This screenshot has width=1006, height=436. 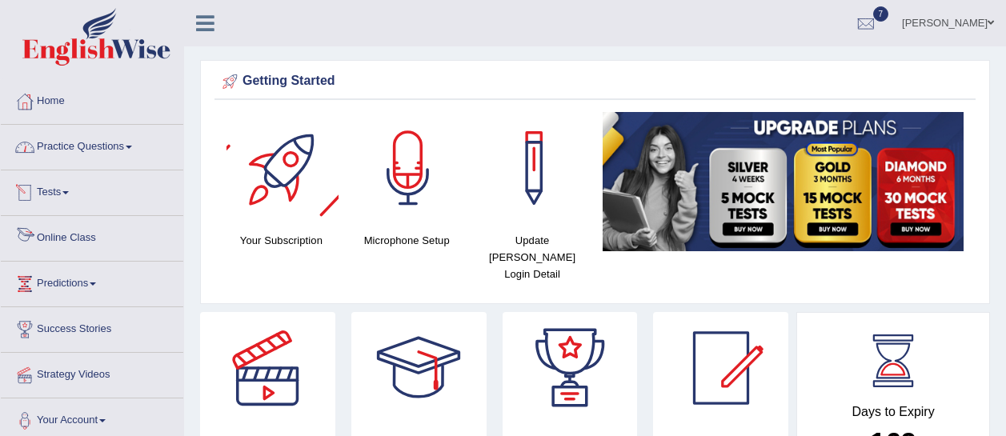 What do you see at coordinates (92, 373) in the screenshot?
I see `a: Strategy Videos` at bounding box center [92, 373].